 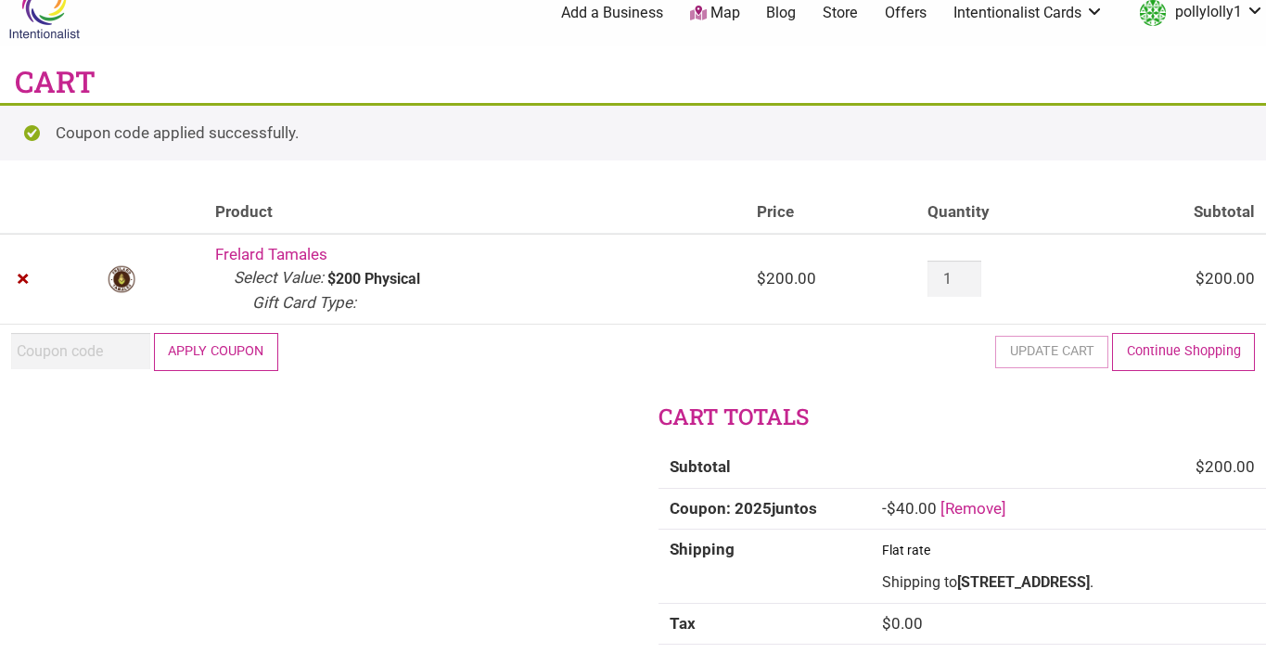 I want to click on dt: Select Value:, so click(x=278, y=278).